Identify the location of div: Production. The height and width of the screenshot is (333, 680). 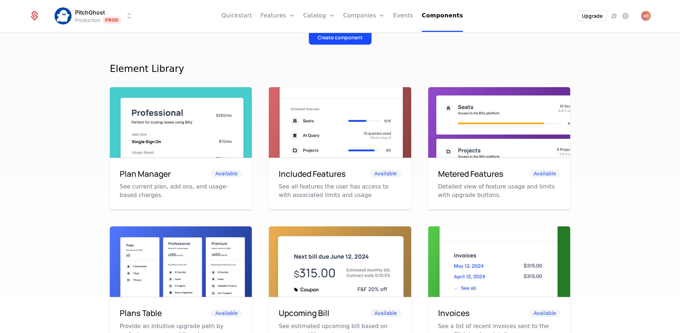
(87, 20).